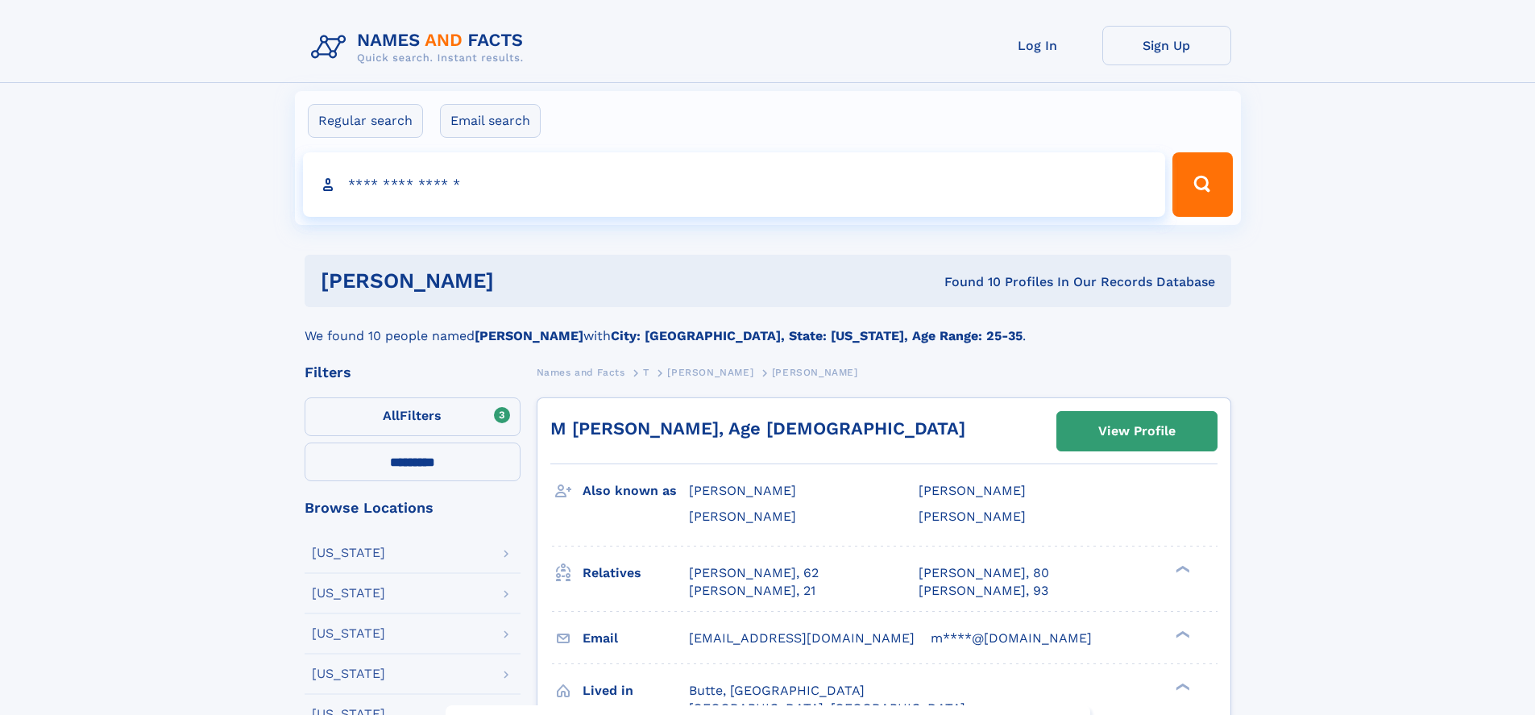 This screenshot has height=715, width=1535. I want to click on a: Sign Up, so click(1167, 45).